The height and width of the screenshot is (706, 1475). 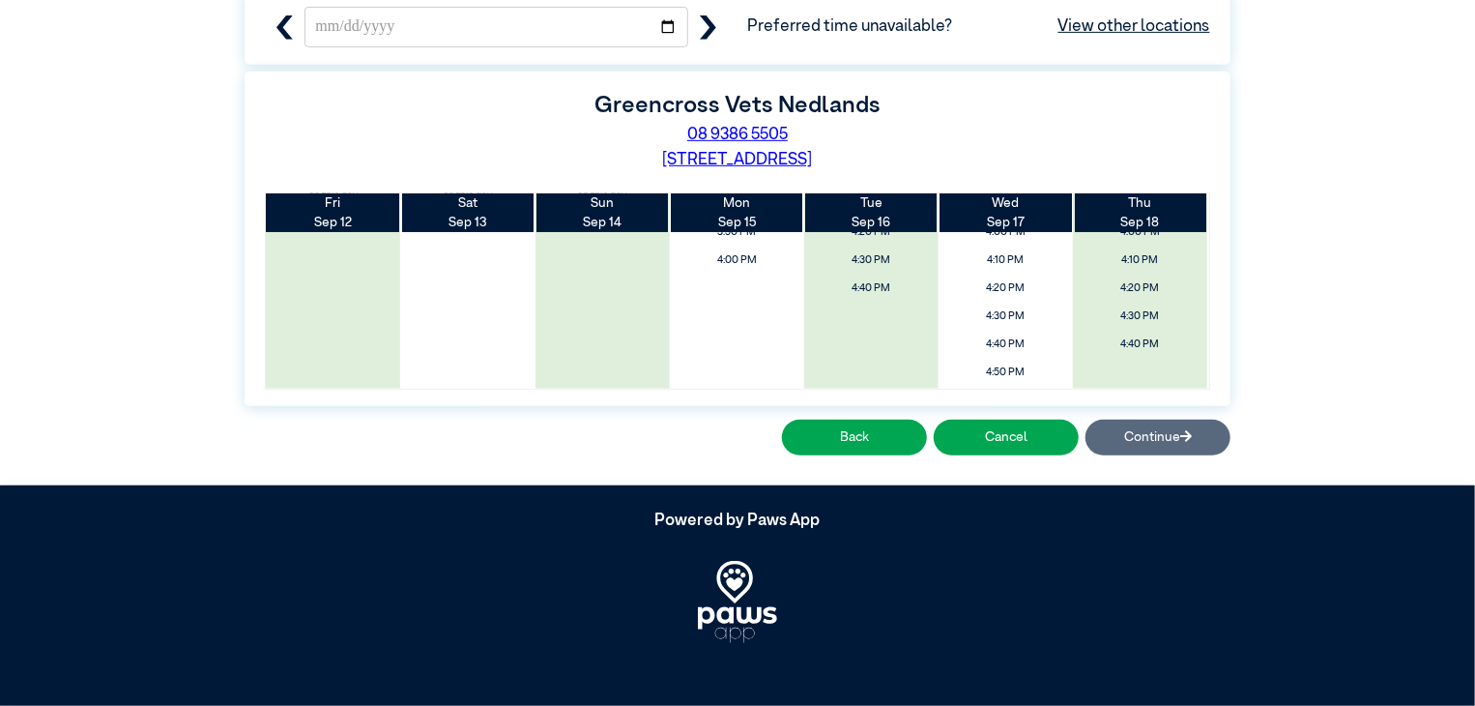 I want to click on img: PawsApp, so click(x=738, y=601).